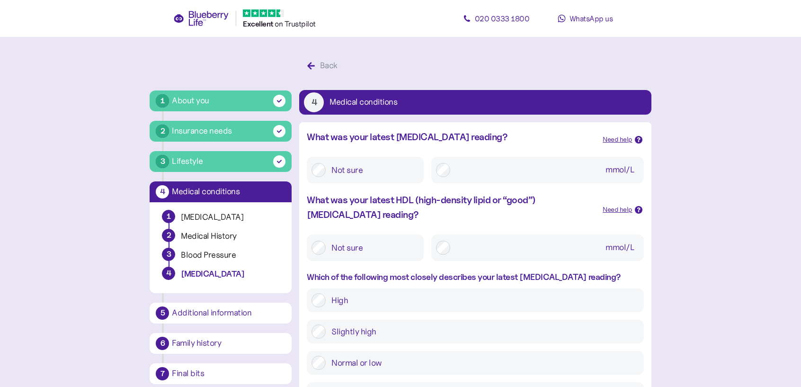 The width and height of the screenshot is (801, 387). I want to click on button: 3Lifestyle, so click(221, 161).